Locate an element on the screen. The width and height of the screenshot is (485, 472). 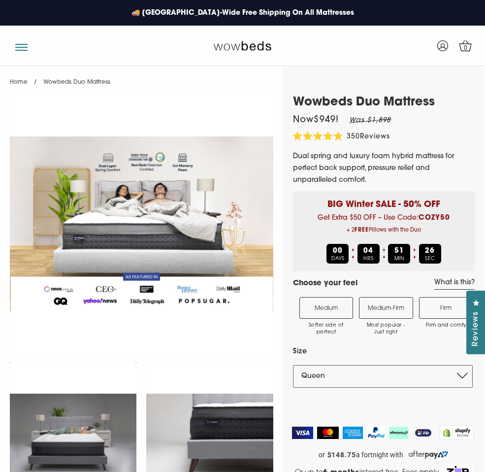
span: Firm and comfy is located at coordinates (446, 326).